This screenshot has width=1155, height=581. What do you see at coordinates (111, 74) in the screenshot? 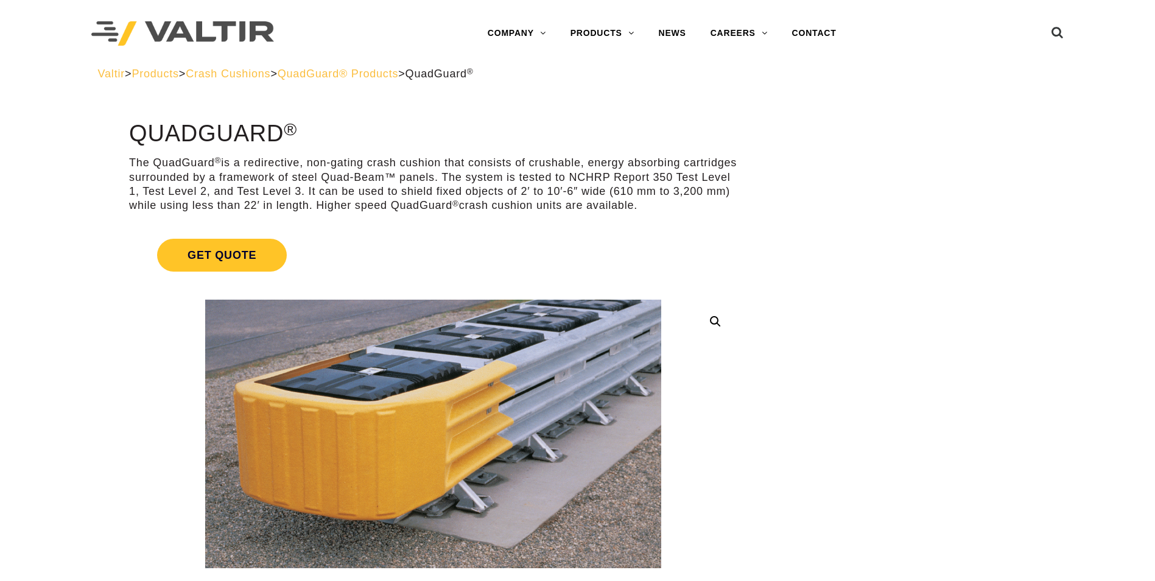
I see `a: Valtir` at bounding box center [111, 74].